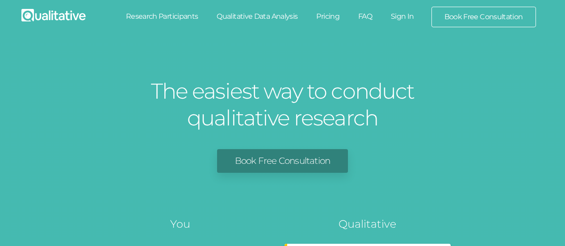 The image size is (565, 246). I want to click on a: Research Participants, so click(162, 17).